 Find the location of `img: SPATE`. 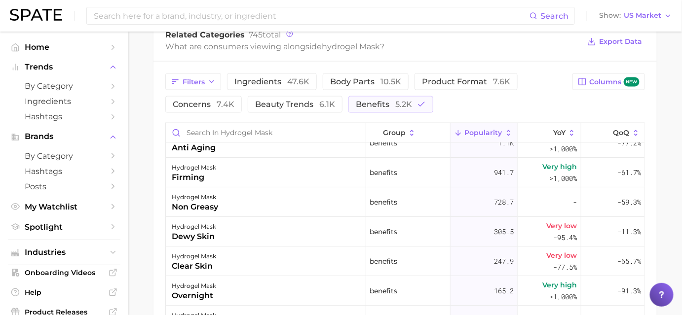

img: SPATE is located at coordinates (36, 15).